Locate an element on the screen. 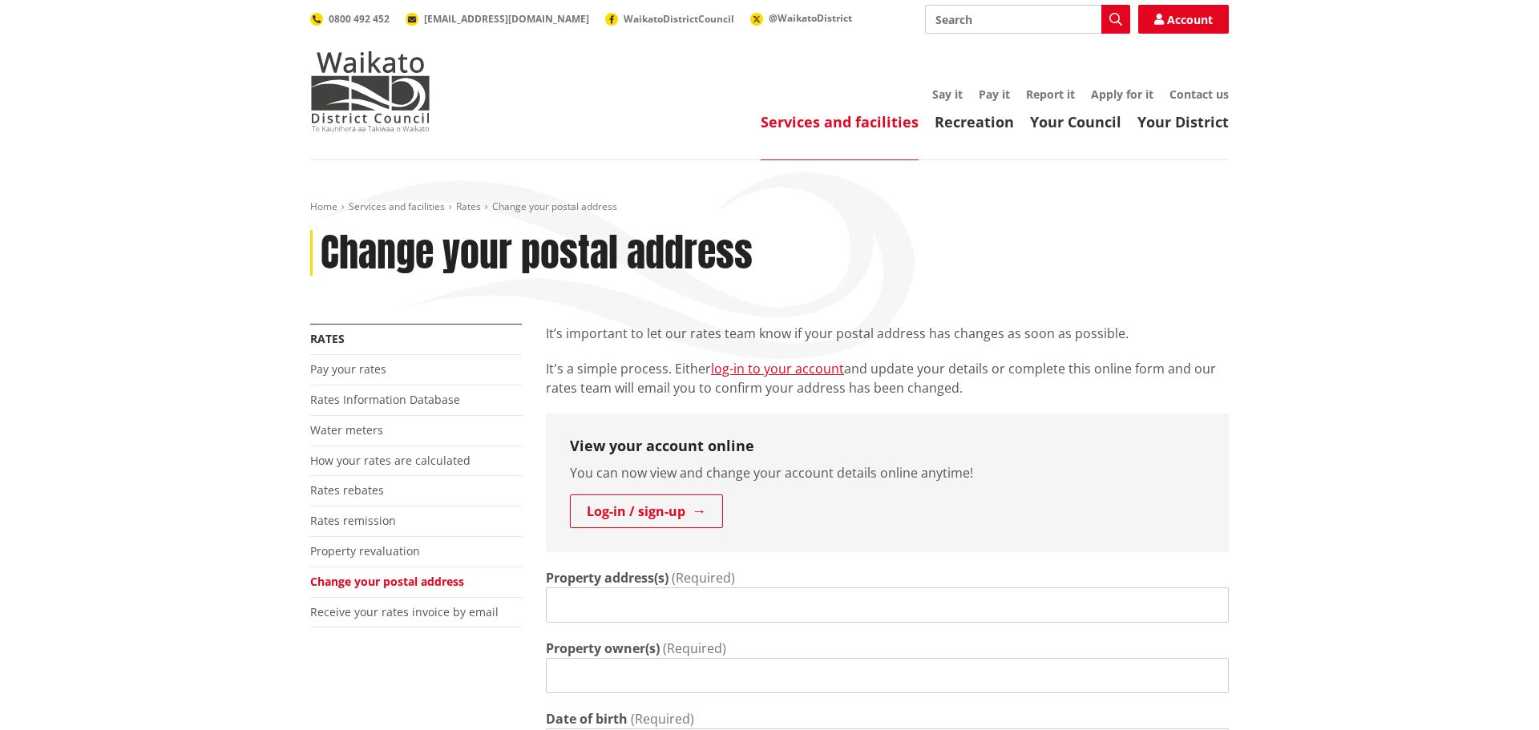  a: Apply for it is located at coordinates (1122, 94).